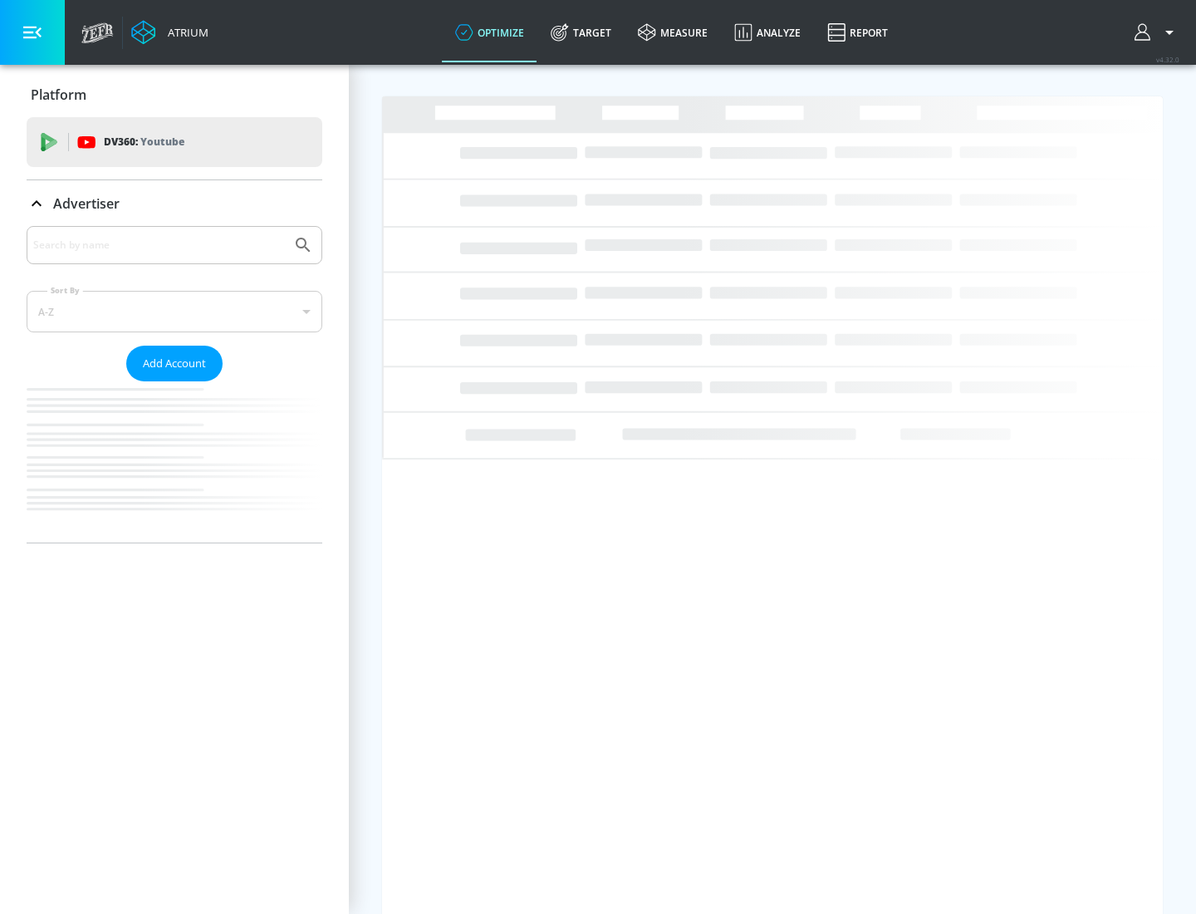 Image resolution: width=1196 pixels, height=914 pixels. What do you see at coordinates (58, 95) in the screenshot?
I see `p: Platform` at bounding box center [58, 95].